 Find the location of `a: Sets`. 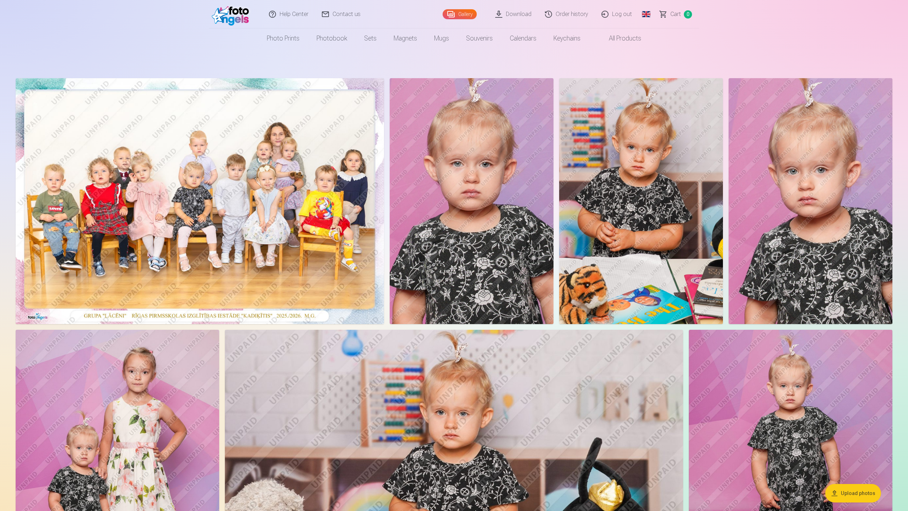

a: Sets is located at coordinates (370, 38).